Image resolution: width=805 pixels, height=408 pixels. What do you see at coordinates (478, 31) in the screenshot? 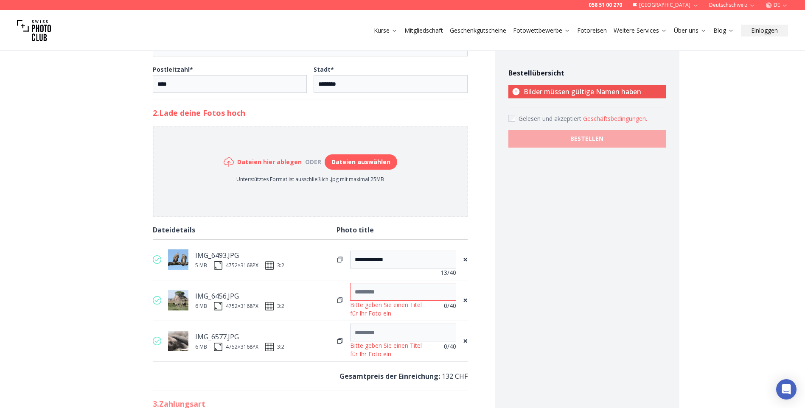
I see `button: Geschenkgutscheine` at bounding box center [478, 31].